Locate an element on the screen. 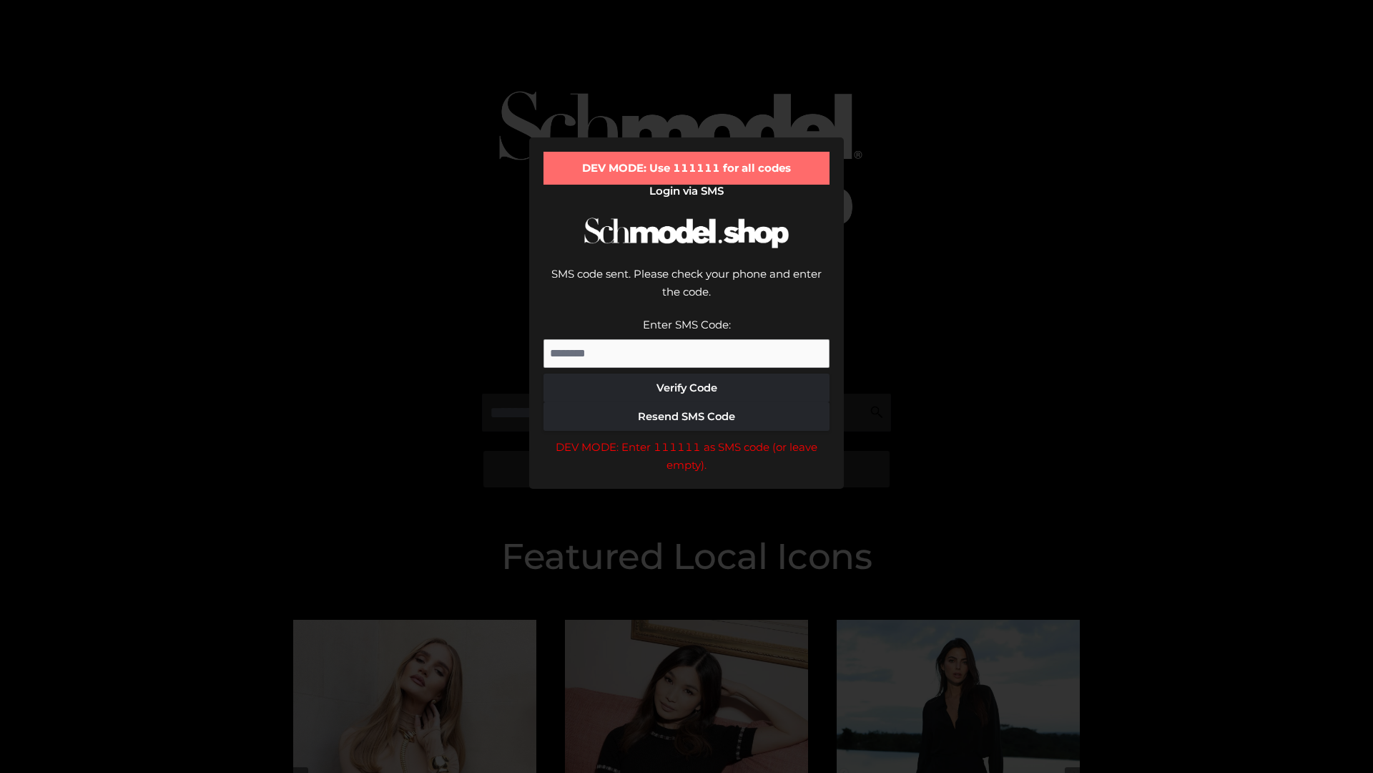 The height and width of the screenshot is (773, 1373). h2: Login via SMS is located at coordinates (687, 191).